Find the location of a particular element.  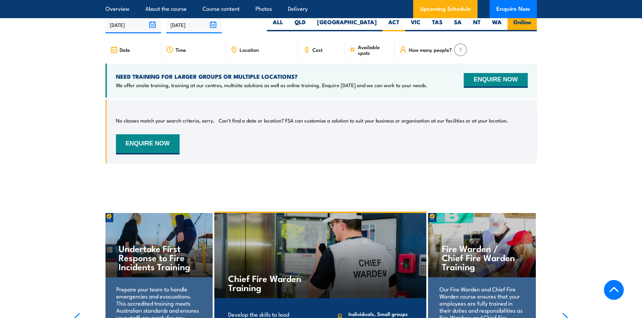

p: No classes match your search criteria, sorry. is located at coordinates (165, 121).